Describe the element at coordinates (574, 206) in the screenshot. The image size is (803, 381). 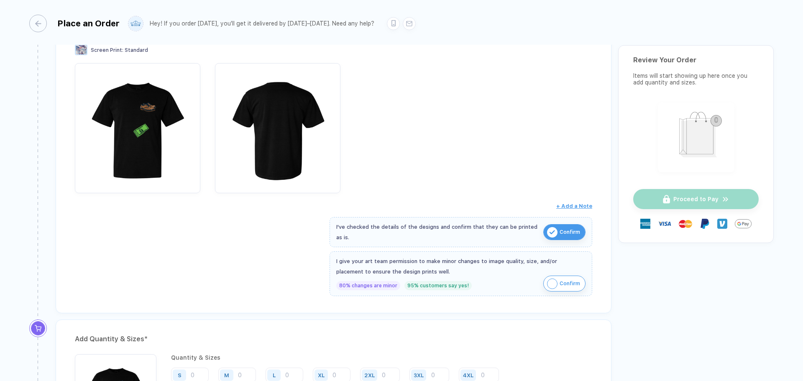
I see `button: + Add a Note` at that location.